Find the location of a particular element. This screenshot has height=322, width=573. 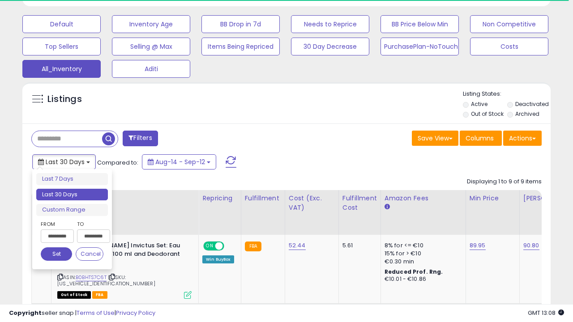

div: ASIN: is located at coordinates (124, 270).